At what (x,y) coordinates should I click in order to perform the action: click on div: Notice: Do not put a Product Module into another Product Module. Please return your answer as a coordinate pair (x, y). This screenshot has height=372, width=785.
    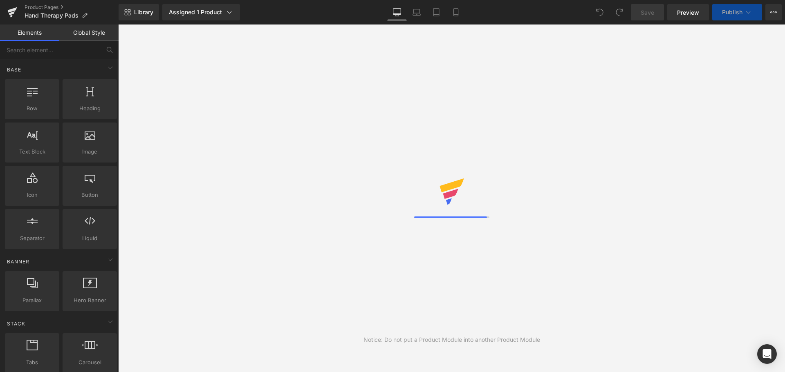
    Looking at the image, I should click on (452, 340).